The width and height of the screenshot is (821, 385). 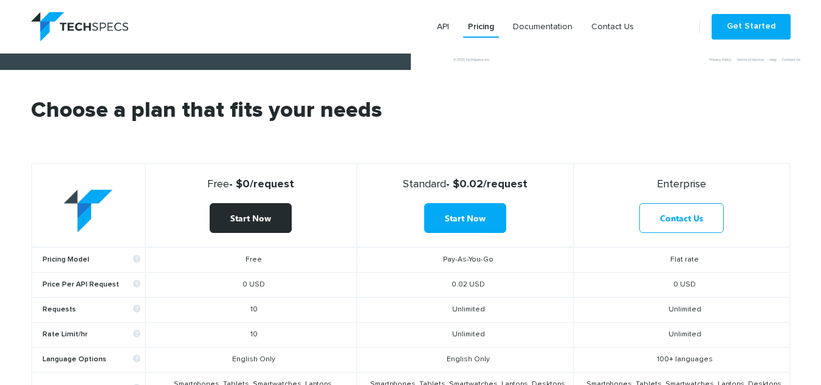 What do you see at coordinates (424, 184) in the screenshot?
I see `span: Standard` at bounding box center [424, 184].